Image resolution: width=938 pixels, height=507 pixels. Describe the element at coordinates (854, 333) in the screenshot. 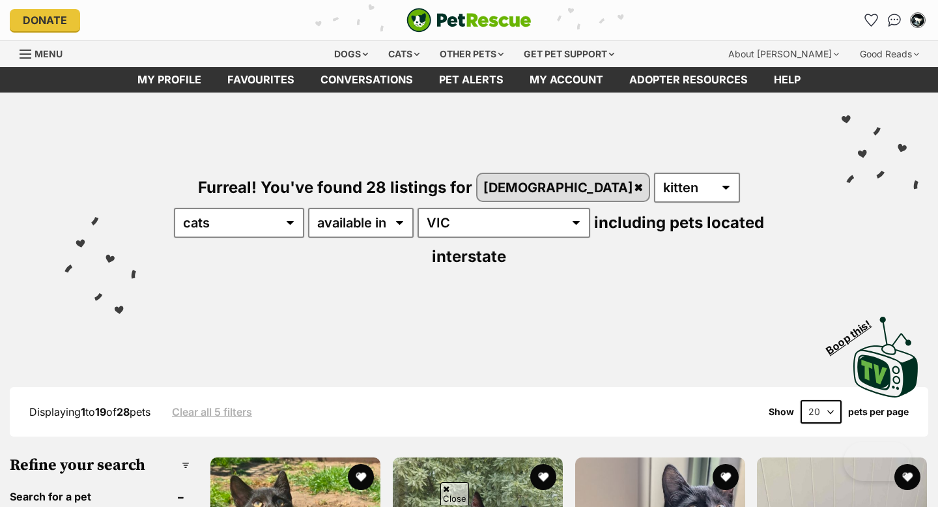

I see `span: Boop this!` at that location.